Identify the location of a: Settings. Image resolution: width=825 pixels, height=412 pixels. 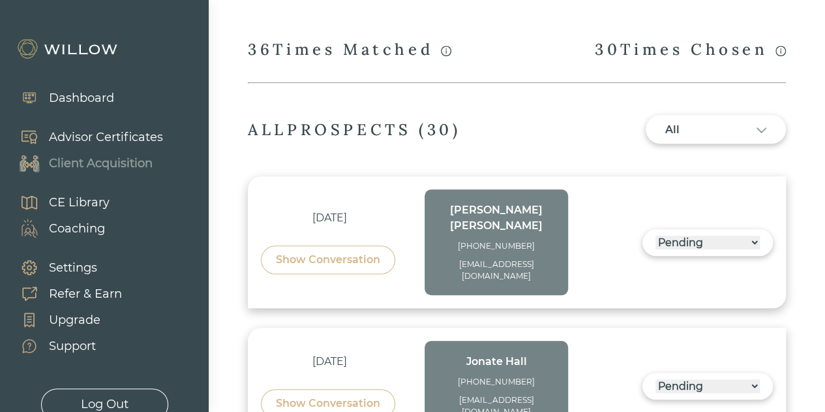
(64, 267).